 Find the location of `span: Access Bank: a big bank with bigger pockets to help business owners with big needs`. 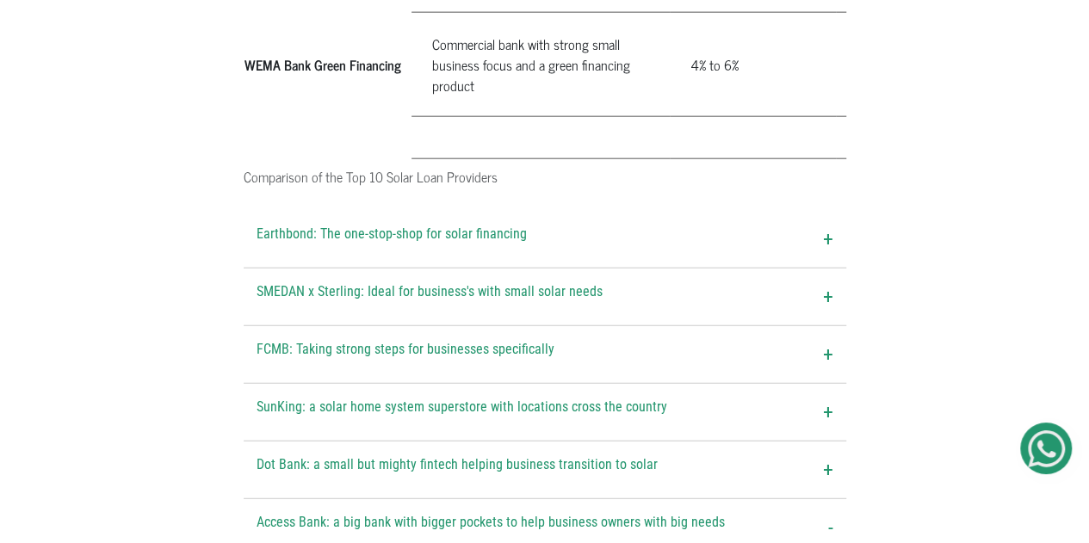

span: Access Bank: a big bank with bigger pockets to help business owners with big needs is located at coordinates (491, 528).